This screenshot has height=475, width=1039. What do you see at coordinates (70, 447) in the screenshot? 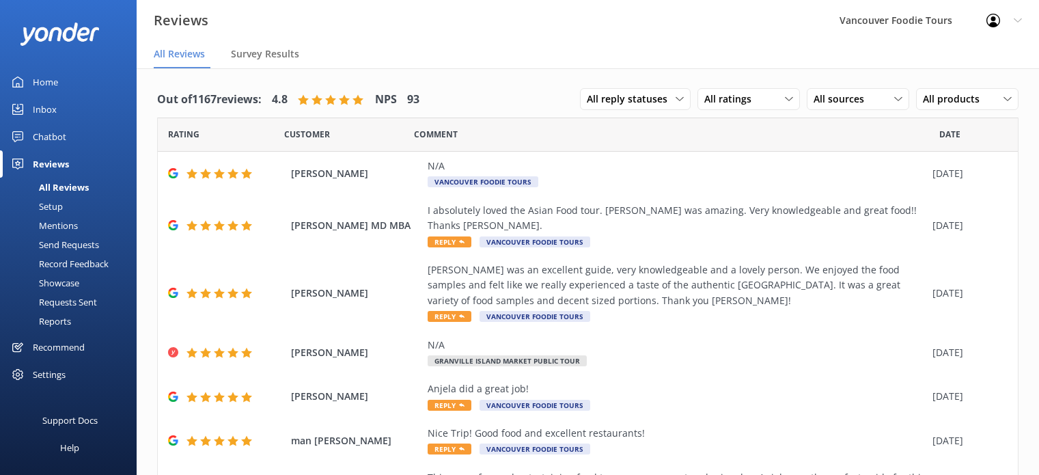
I see `div: Help` at bounding box center [70, 447].